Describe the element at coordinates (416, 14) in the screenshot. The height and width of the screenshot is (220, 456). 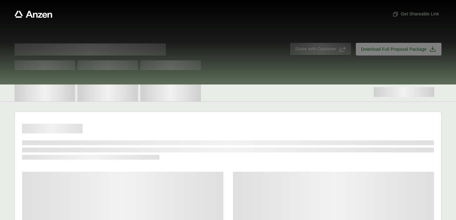
I see `span: Get Shareable Link` at that location.